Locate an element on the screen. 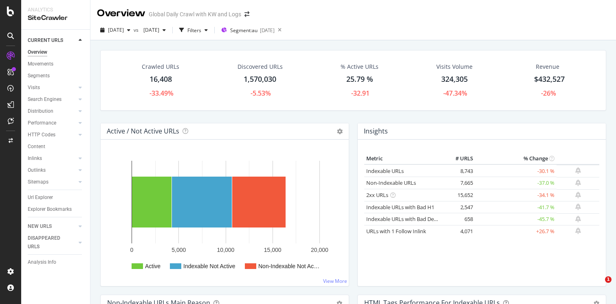  div: Outlinks is located at coordinates (37, 170).